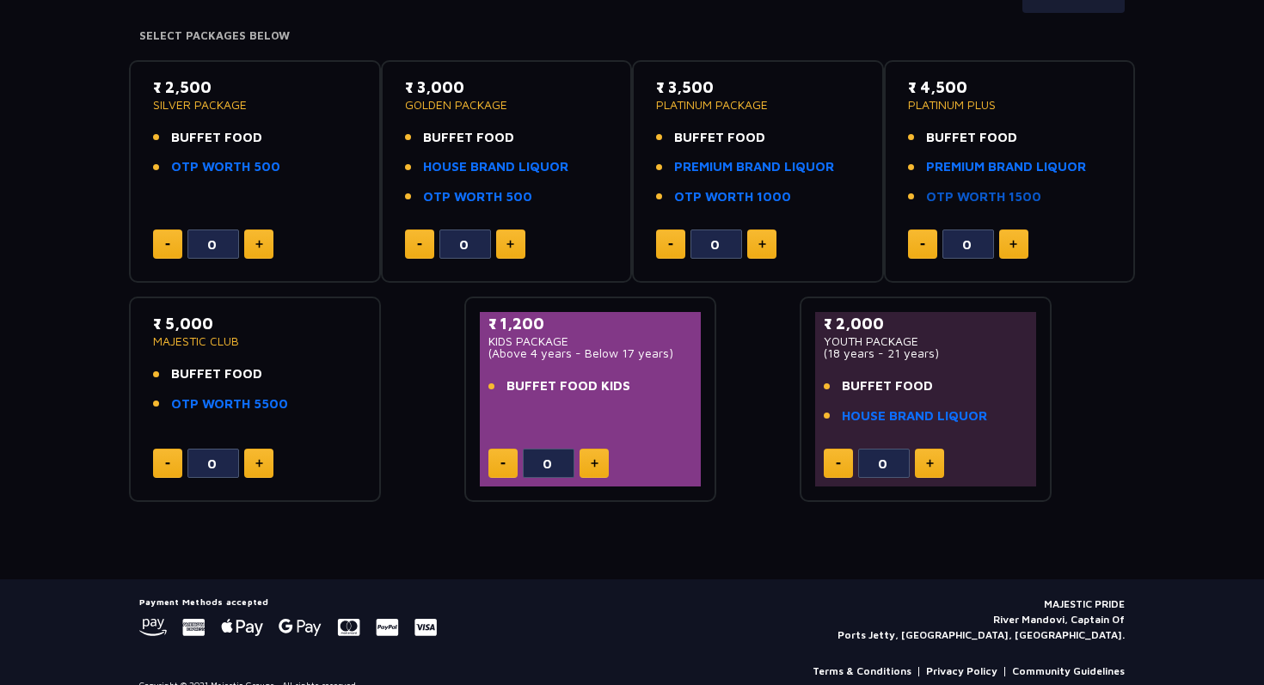 This screenshot has width=1264, height=685. Describe the element at coordinates (925, 353) in the screenshot. I see `p: (18 years - 21 years)` at that location.